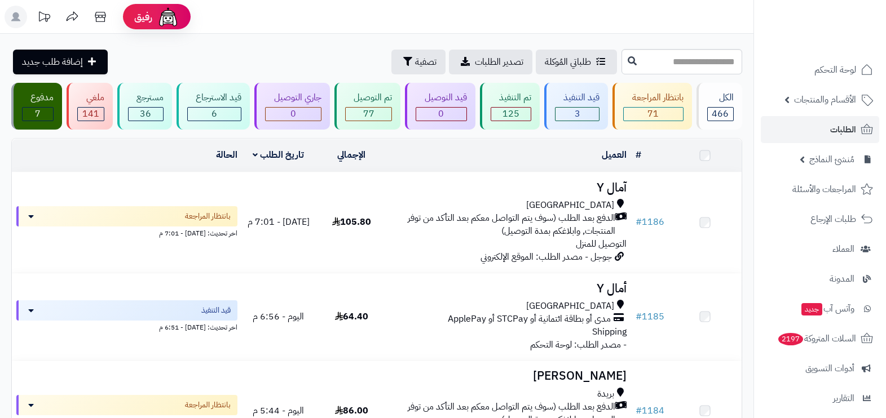 This screenshot has width=886, height=418. Describe the element at coordinates (52, 62) in the screenshot. I see `span: إضافة طلب جديد` at that location.